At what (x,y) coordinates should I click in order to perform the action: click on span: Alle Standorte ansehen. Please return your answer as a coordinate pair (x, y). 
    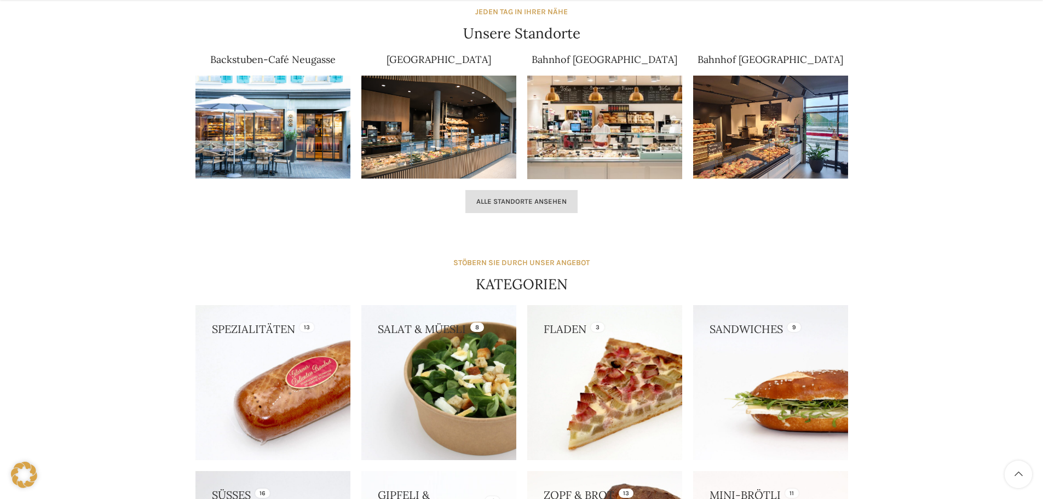
    Looking at the image, I should click on (521, 202).